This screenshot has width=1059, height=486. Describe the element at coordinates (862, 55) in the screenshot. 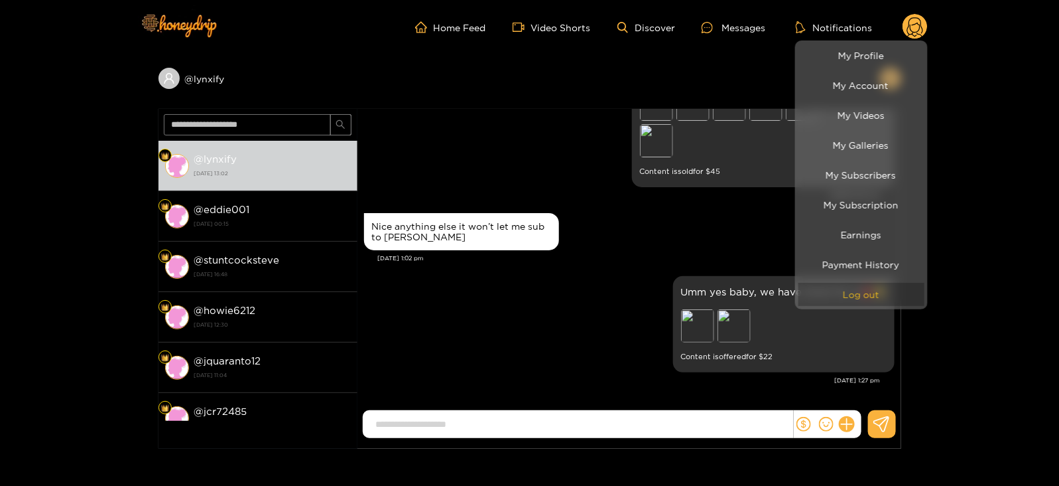

I see `a: My Profile` at that location.